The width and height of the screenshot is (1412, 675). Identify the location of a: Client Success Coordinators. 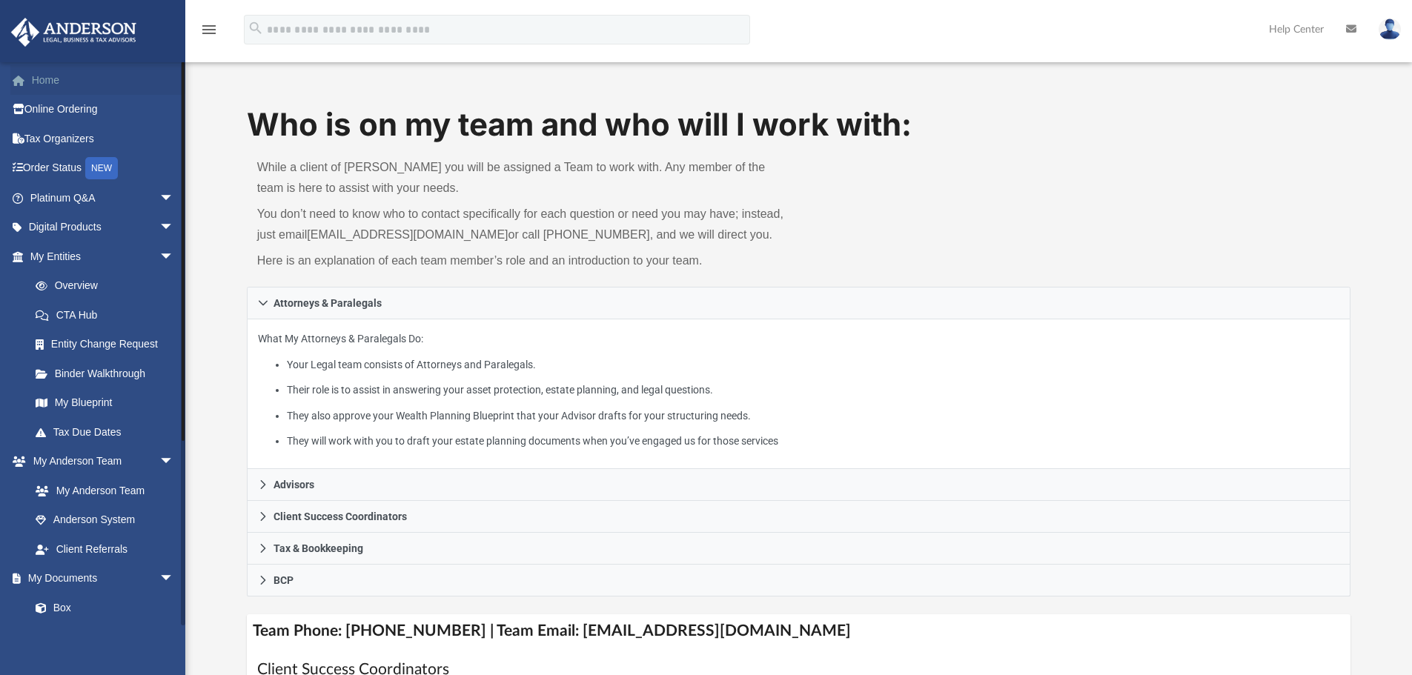
(799, 516).